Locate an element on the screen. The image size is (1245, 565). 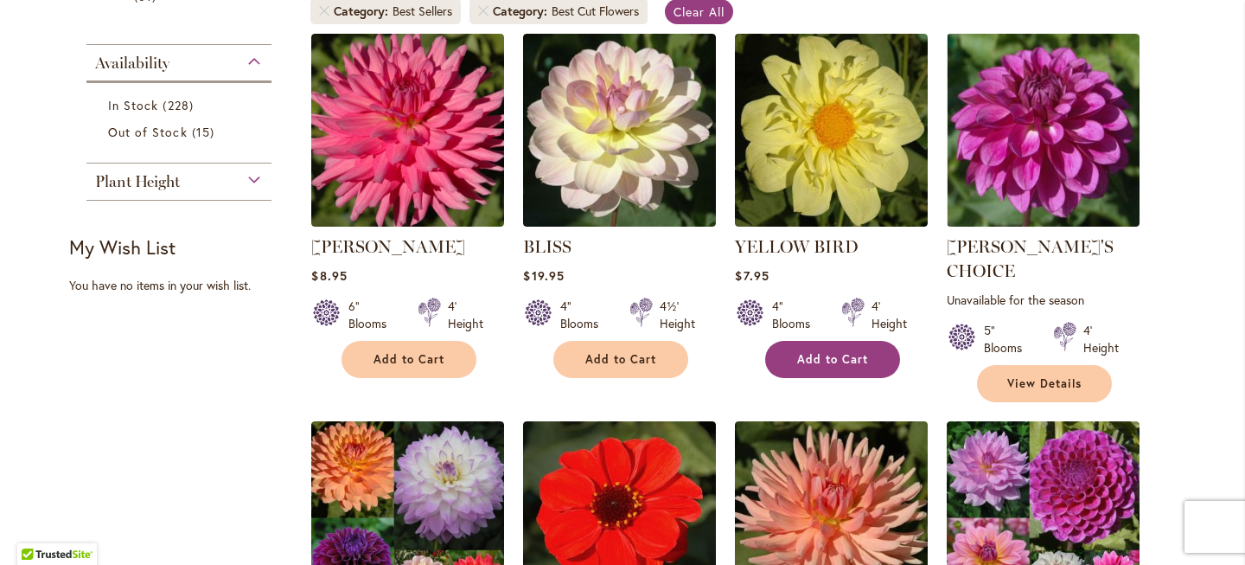
img: YELLOW BIRD is located at coordinates (831, 130).